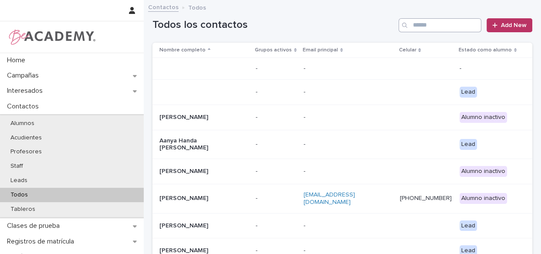 This screenshot has height=254, width=541. What do you see at coordinates (440, 25) in the screenshot?
I see `div: Search` at bounding box center [440, 25].